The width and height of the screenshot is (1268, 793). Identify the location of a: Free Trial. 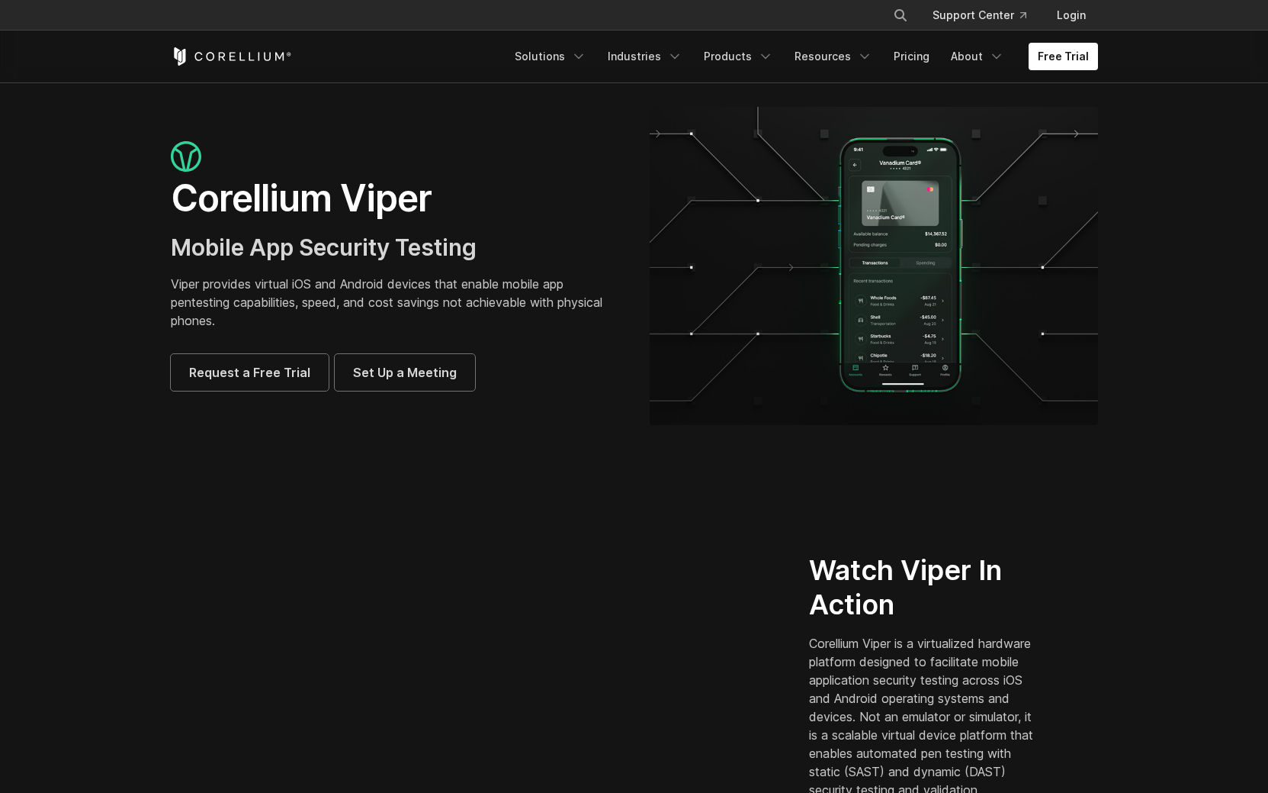
(1063, 56).